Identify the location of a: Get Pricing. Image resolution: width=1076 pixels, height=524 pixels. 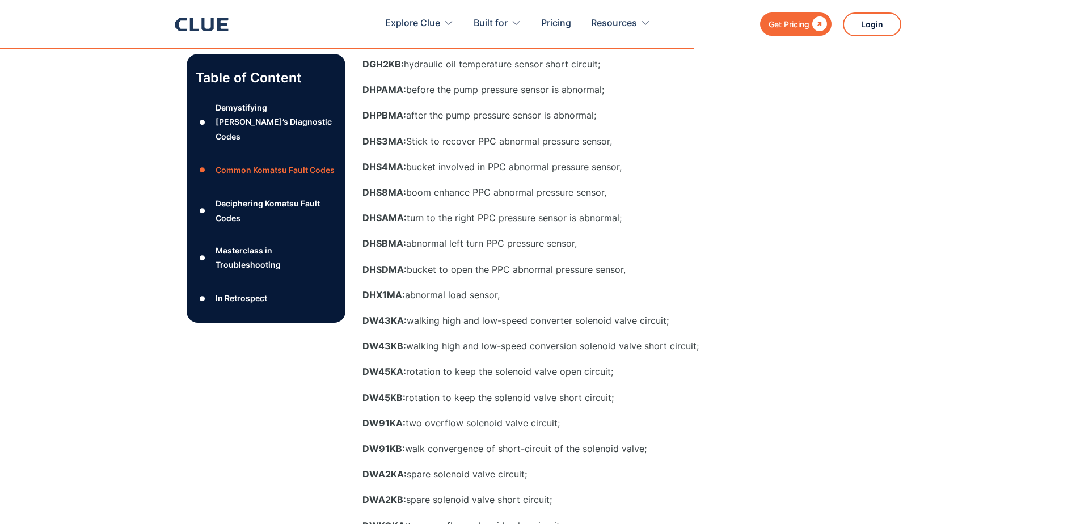
(795, 24).